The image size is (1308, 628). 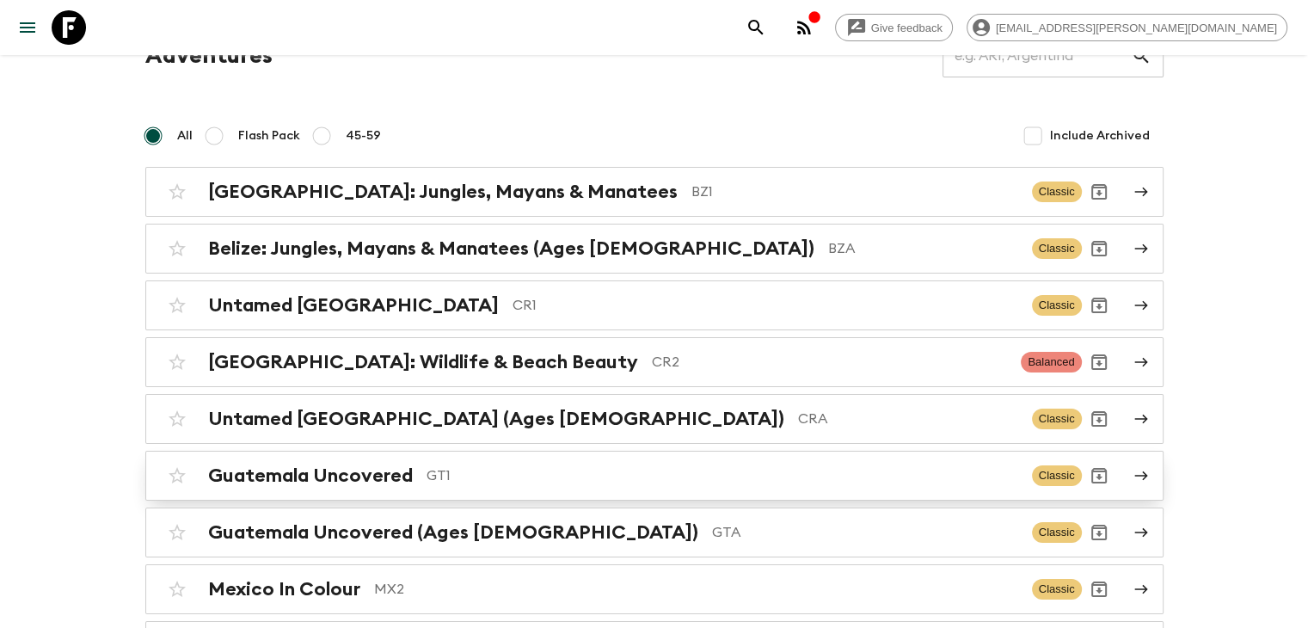 What do you see at coordinates (209, 56) in the screenshot?
I see `h1: Adventures` at bounding box center [209, 56].